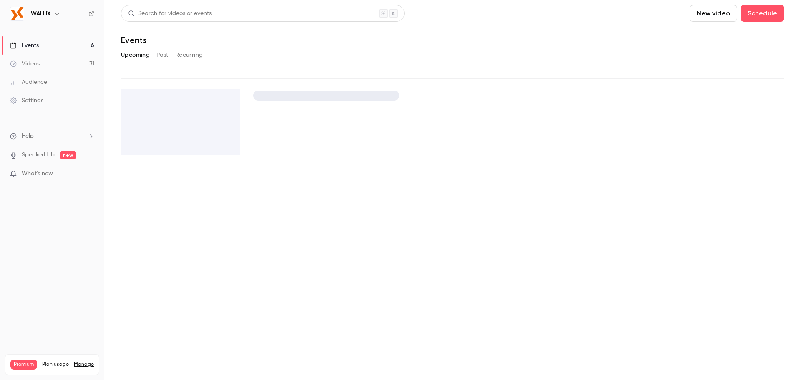 This screenshot has width=801, height=380. What do you see at coordinates (28, 82) in the screenshot?
I see `div: Audience` at bounding box center [28, 82].